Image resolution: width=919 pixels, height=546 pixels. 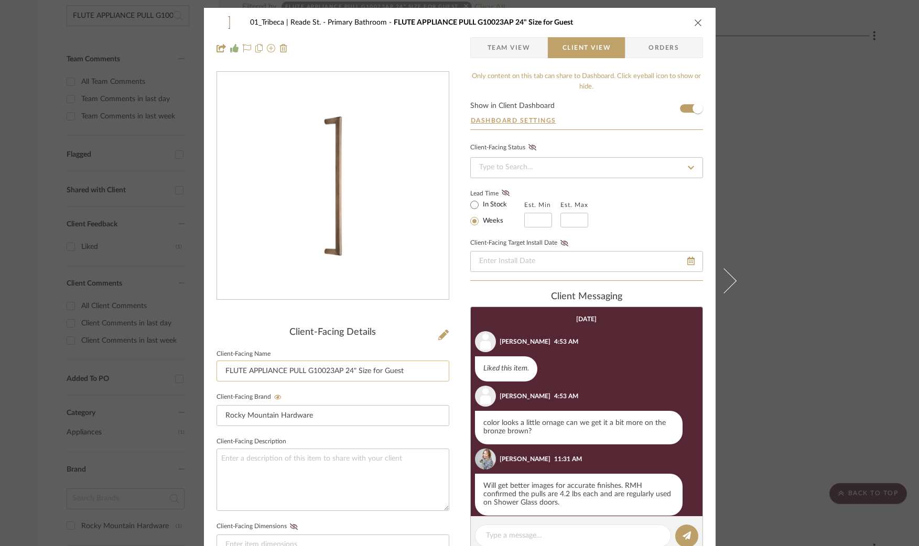 What do you see at coordinates (333, 416) in the screenshot?
I see `input: Enter Client-Facing Brand` at bounding box center [333, 416].